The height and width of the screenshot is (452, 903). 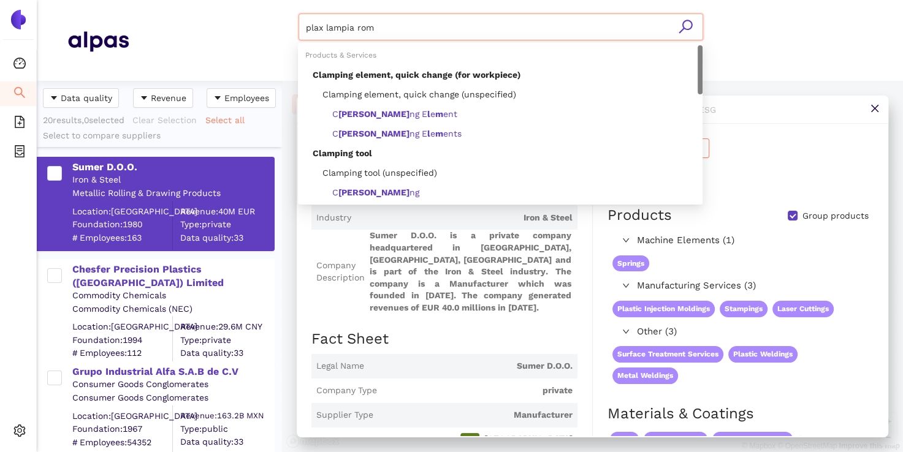 I want to click on div: Grupo Industrial Alfa S.A.B de C.V, so click(x=173, y=372).